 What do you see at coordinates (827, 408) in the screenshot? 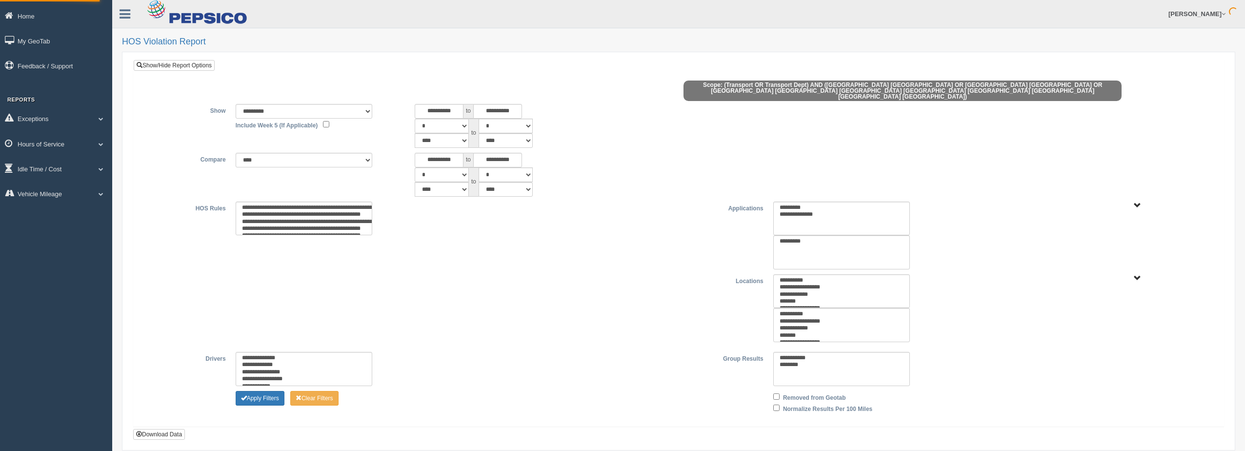
I see `label: Normalize Results Per 100 Miles` at bounding box center [827, 408].